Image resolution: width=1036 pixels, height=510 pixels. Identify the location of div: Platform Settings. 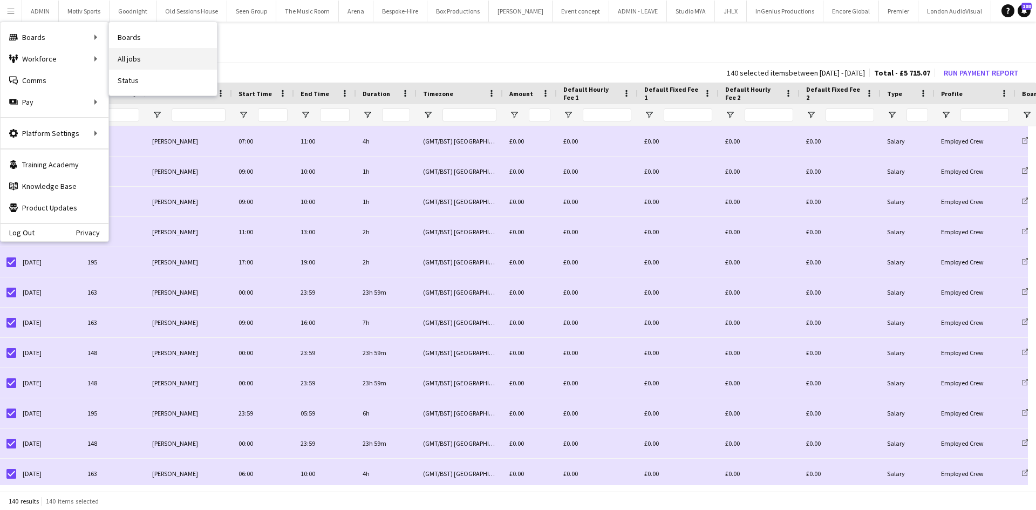
(54, 133).